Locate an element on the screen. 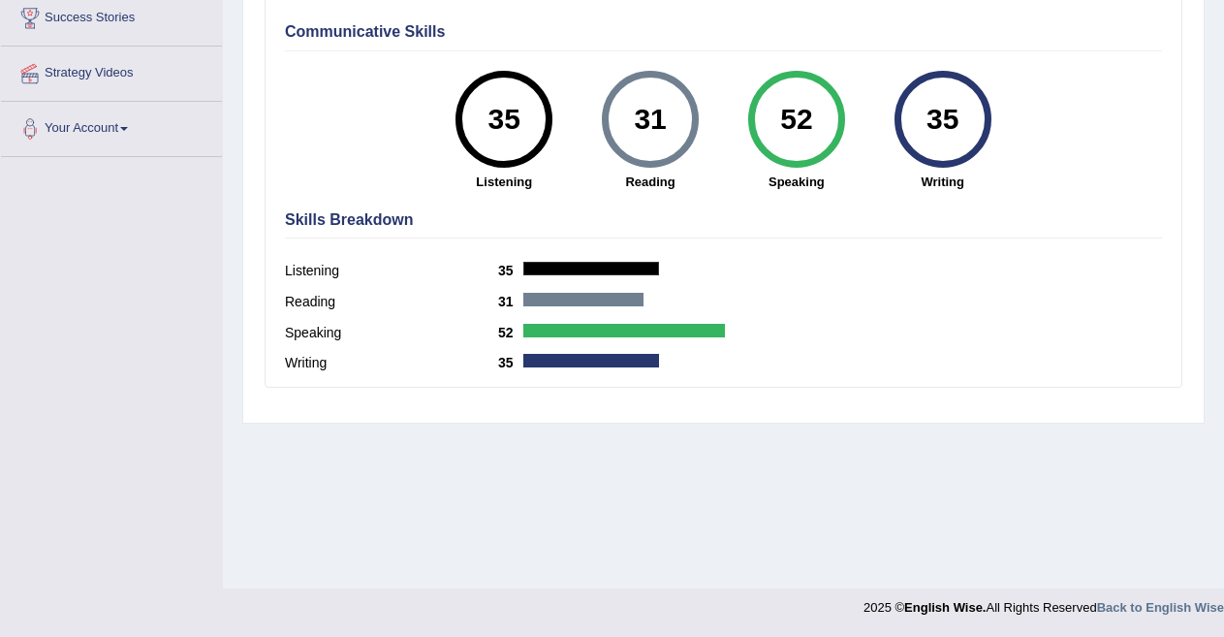 Image resolution: width=1224 pixels, height=637 pixels. strong: English Wise. is located at coordinates (945, 607).